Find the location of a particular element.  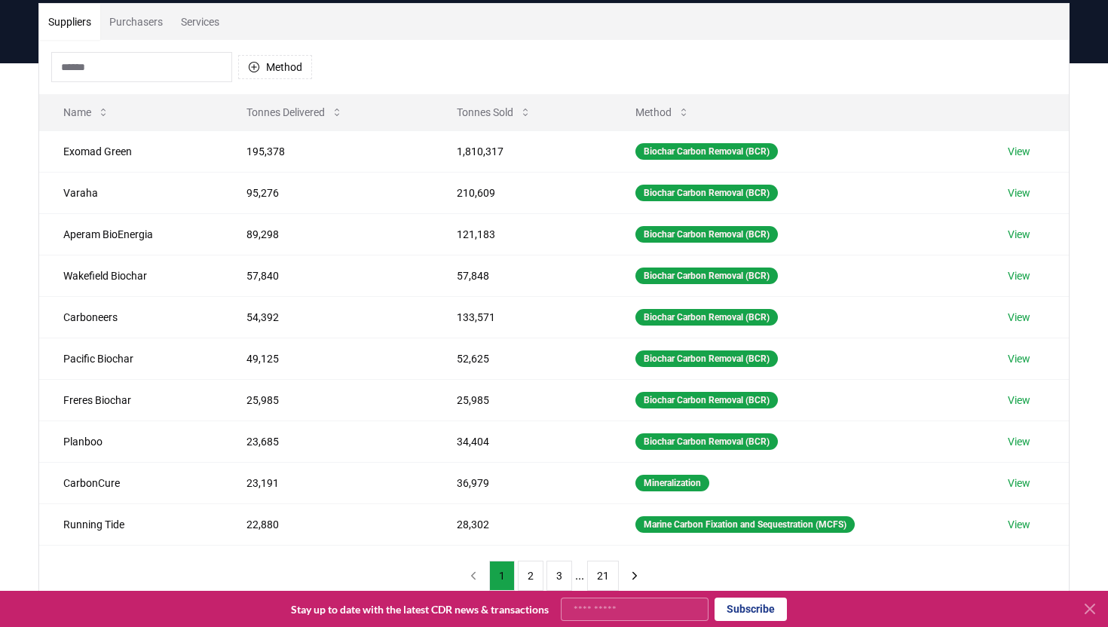

td: 89,298 is located at coordinates (327, 234).